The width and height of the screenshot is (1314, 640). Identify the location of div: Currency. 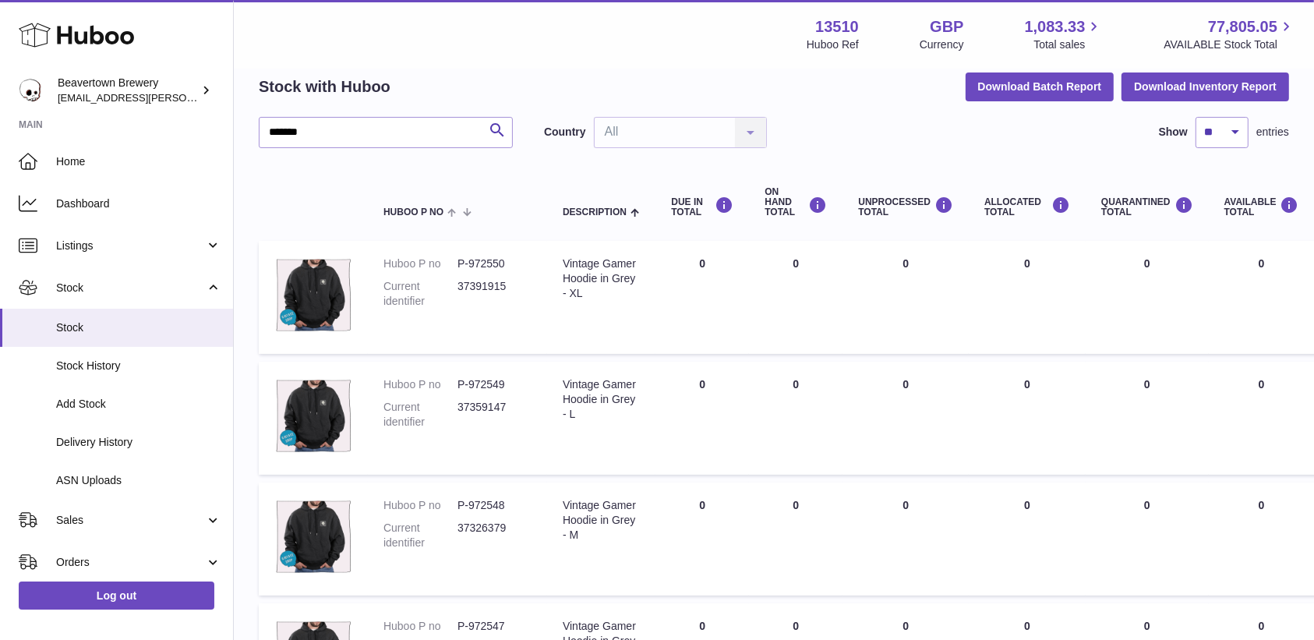
(942, 44).